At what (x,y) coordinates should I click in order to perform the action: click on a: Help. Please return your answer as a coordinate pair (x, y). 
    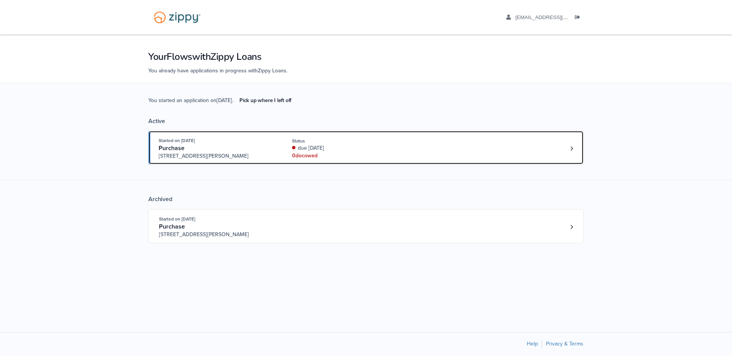
    Looking at the image, I should click on (532, 344).